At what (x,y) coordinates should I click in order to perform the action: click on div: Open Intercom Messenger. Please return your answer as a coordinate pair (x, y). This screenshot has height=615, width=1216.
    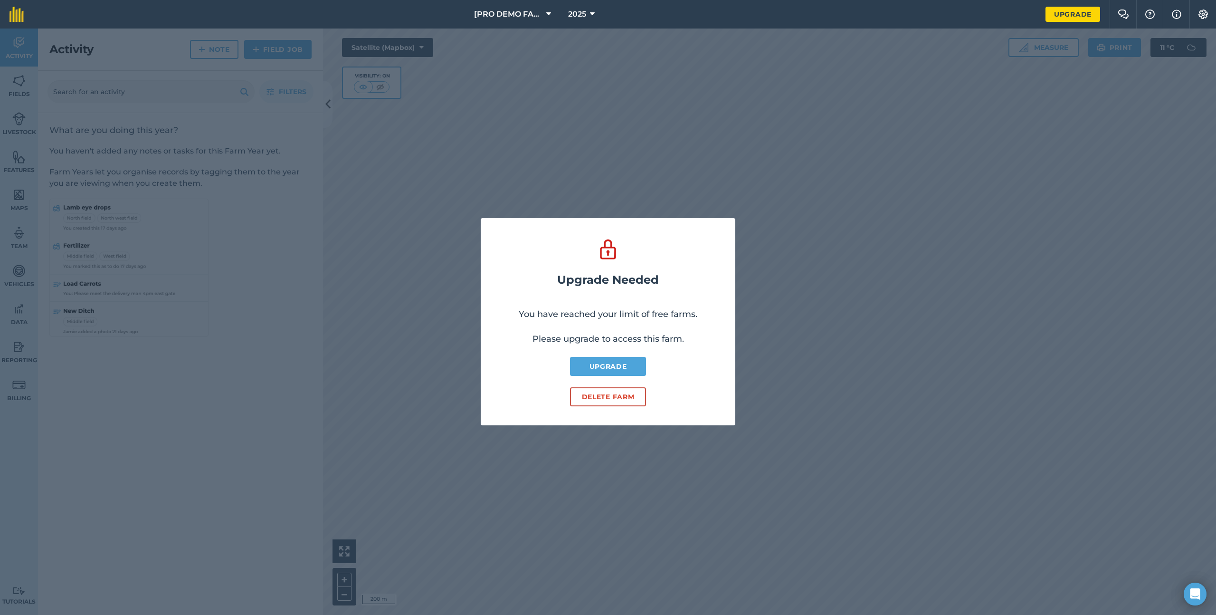
    Looking at the image, I should click on (1195, 594).